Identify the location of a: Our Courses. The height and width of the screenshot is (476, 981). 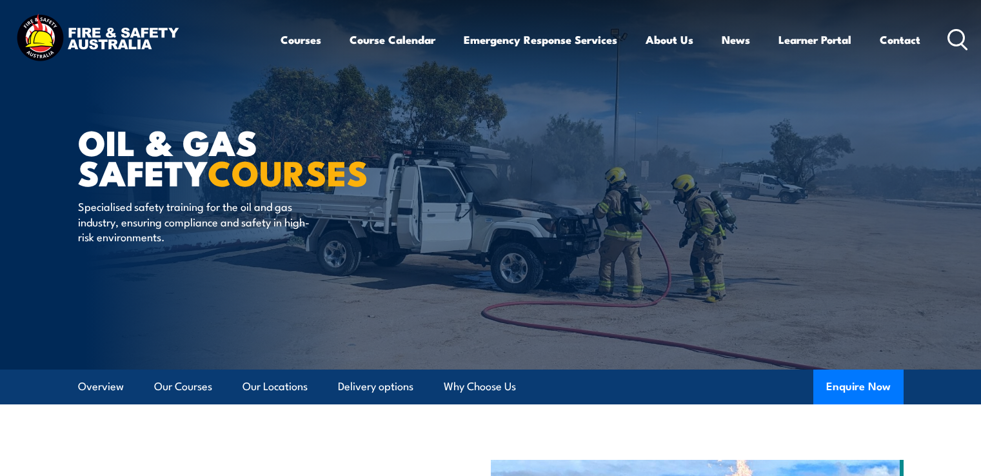
(183, 386).